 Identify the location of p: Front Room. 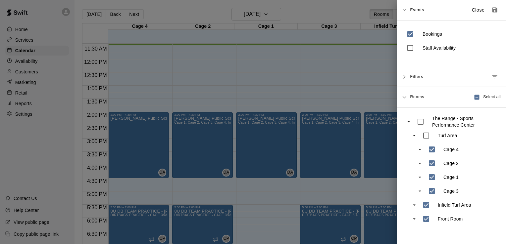
(450, 219).